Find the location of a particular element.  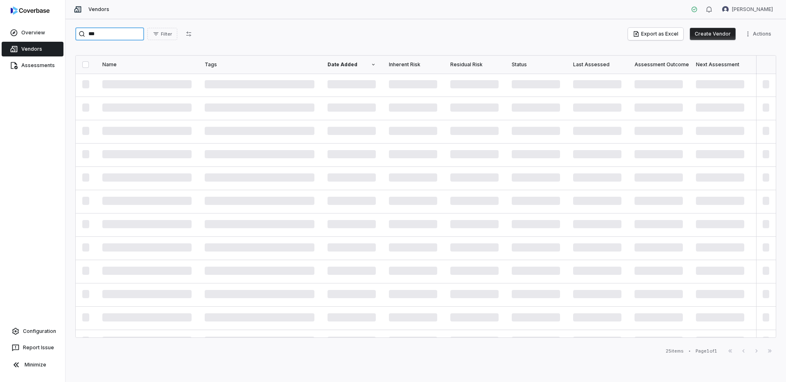

a: Assessments is located at coordinates (32, 65).